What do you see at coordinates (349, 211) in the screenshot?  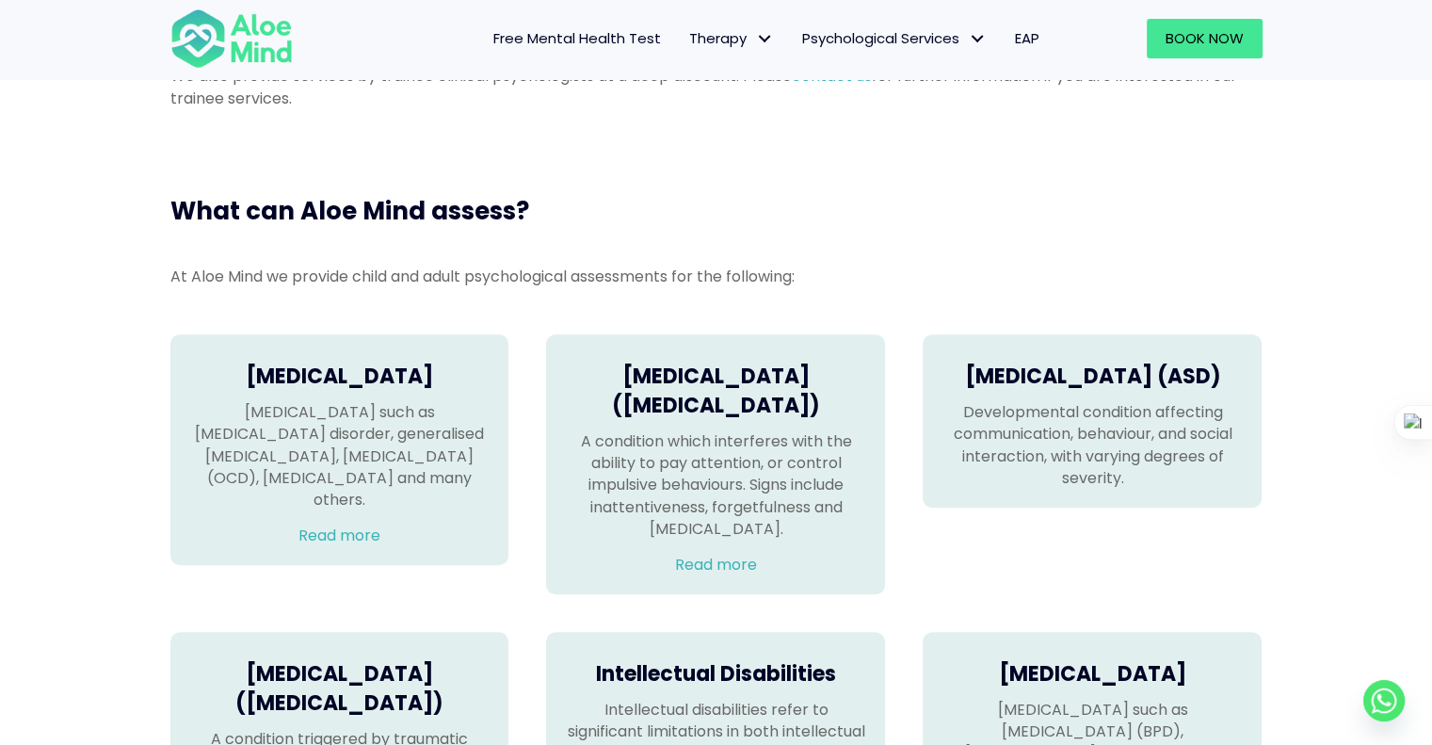 I see `span: What can Aloe Mind assess?` at bounding box center [349, 211].